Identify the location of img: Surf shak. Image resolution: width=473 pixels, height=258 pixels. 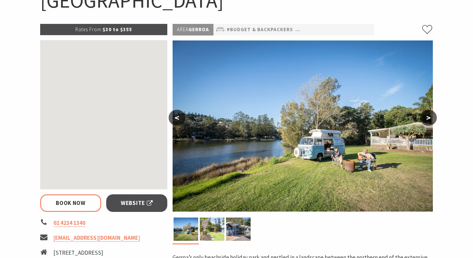
(239, 230).